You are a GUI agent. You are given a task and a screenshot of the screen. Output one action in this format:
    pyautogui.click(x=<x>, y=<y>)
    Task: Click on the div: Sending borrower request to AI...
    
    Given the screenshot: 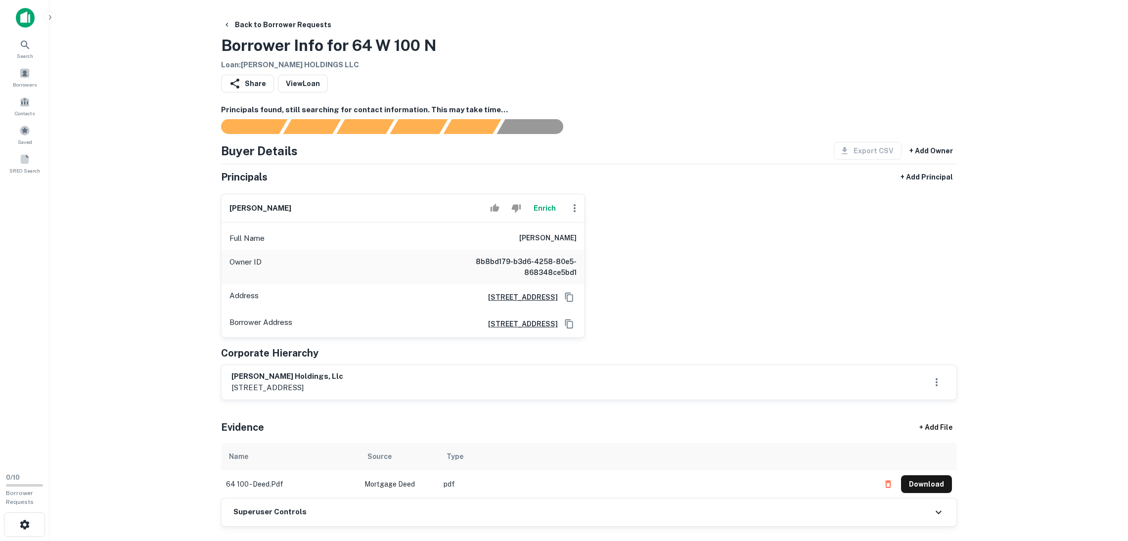 What is the action you would take?
    pyautogui.click(x=246, y=127)
    